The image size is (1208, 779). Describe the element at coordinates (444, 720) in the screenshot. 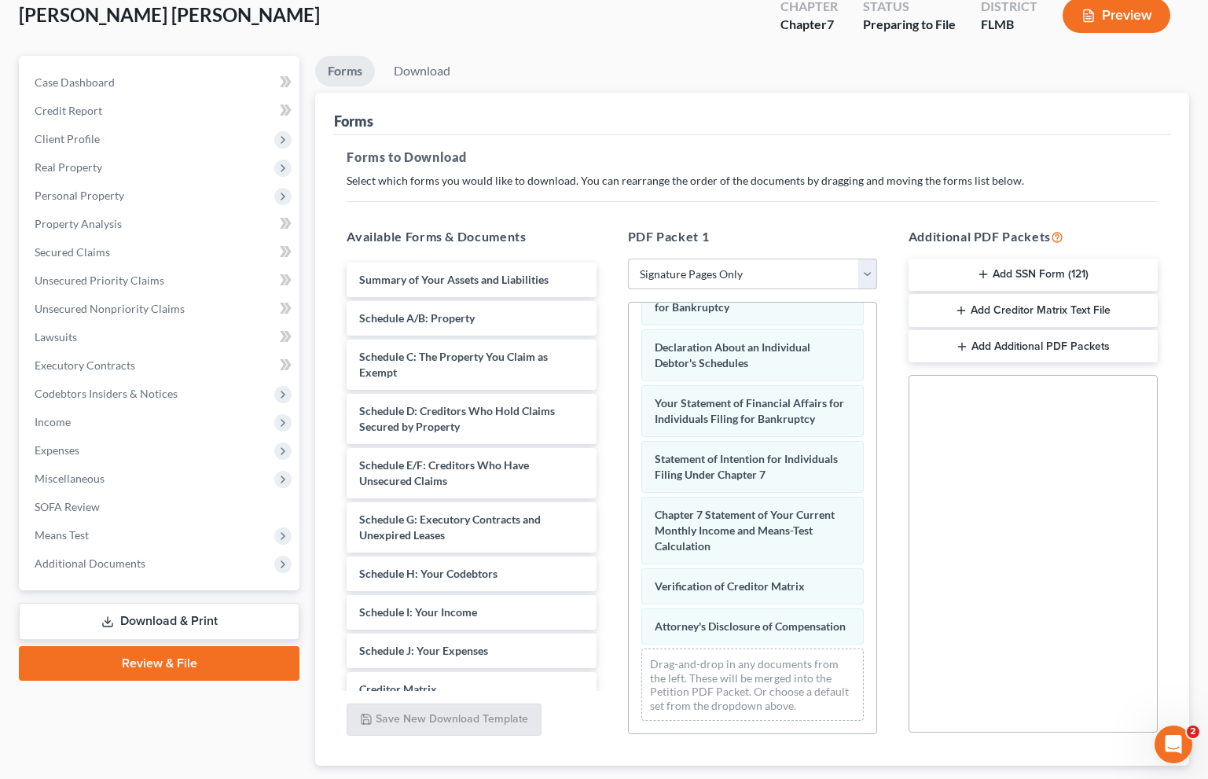

I see `button: Save New Download Template` at that location.